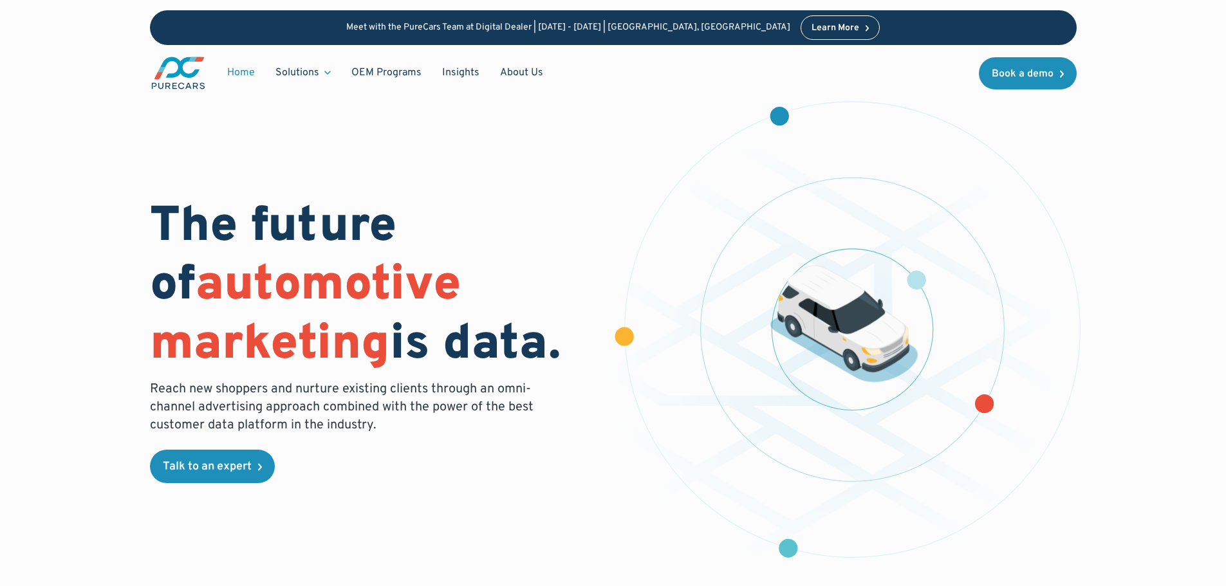 Image resolution: width=1226 pixels, height=586 pixels. What do you see at coordinates (305, 315) in the screenshot?
I see `span: automotive marketing` at bounding box center [305, 315].